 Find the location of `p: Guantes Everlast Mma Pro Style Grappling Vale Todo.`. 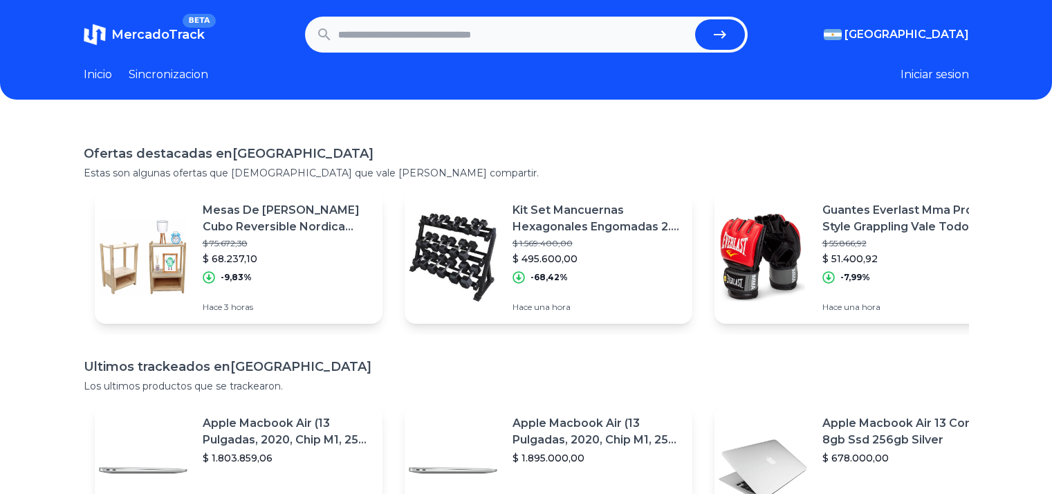

p: Guantes Everlast Mma Pro Style Grappling Vale Todo. is located at coordinates (907, 219).